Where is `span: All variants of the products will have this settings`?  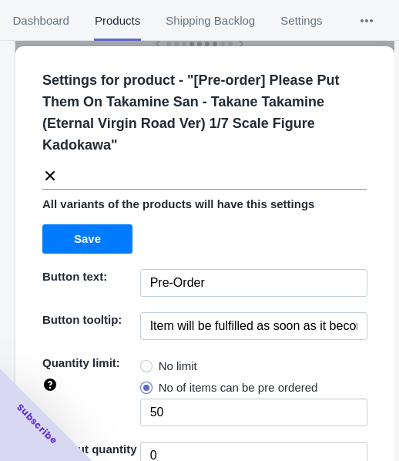
span: All variants of the products will have this settings is located at coordinates (178, 204).